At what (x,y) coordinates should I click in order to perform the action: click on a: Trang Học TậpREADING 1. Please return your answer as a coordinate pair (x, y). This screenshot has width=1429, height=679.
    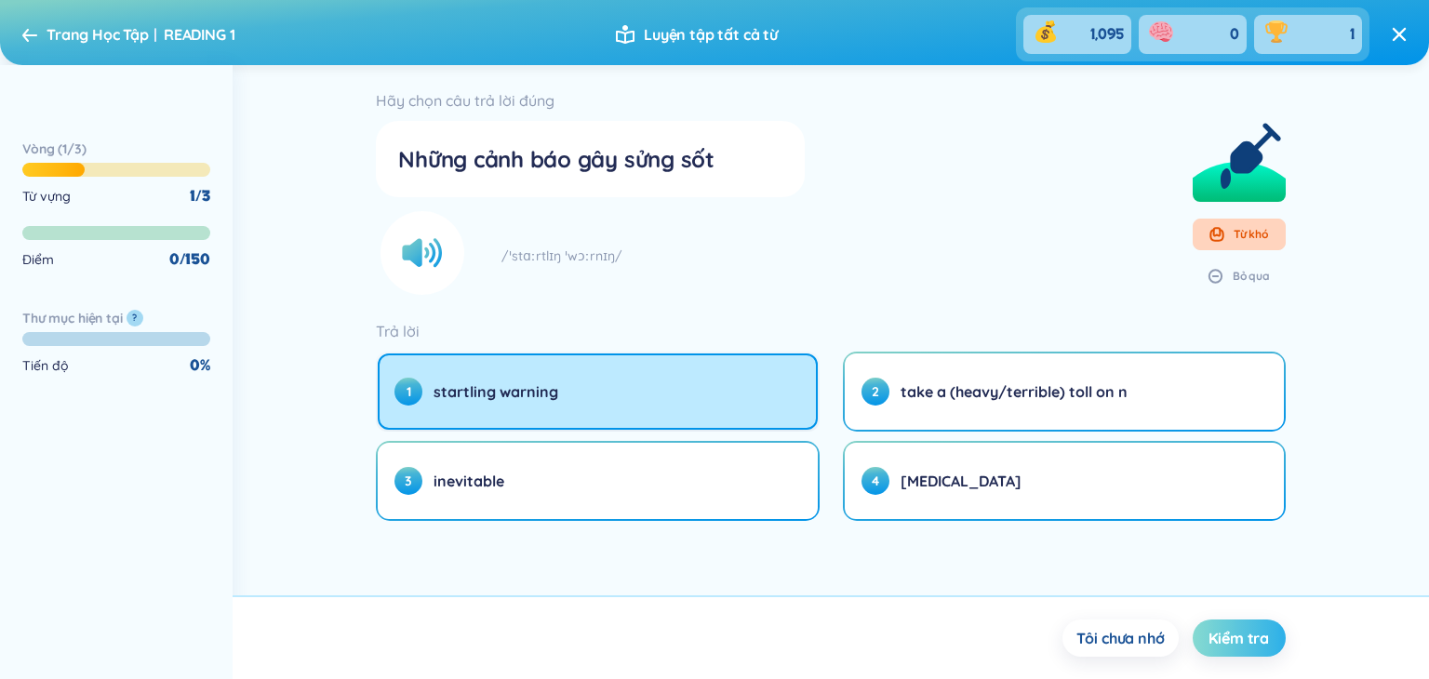
    Looking at the image, I should click on (128, 34).